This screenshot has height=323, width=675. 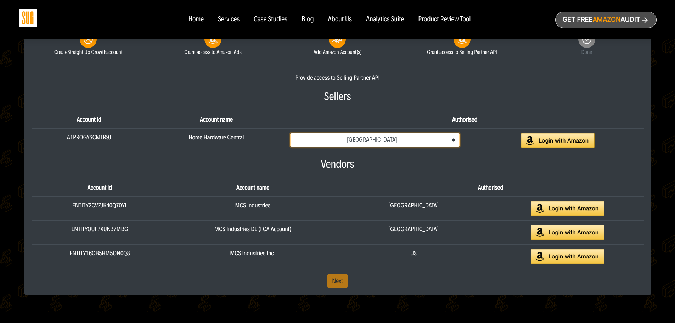 What do you see at coordinates (28, 18) in the screenshot?
I see `img: Sug` at bounding box center [28, 18].